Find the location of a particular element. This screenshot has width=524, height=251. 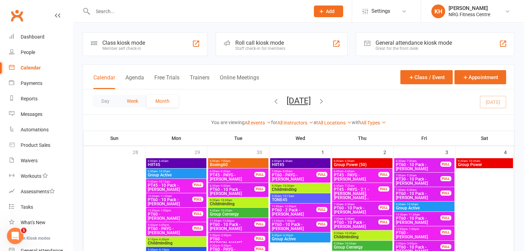

a: Clubworx is located at coordinates (17, 16).